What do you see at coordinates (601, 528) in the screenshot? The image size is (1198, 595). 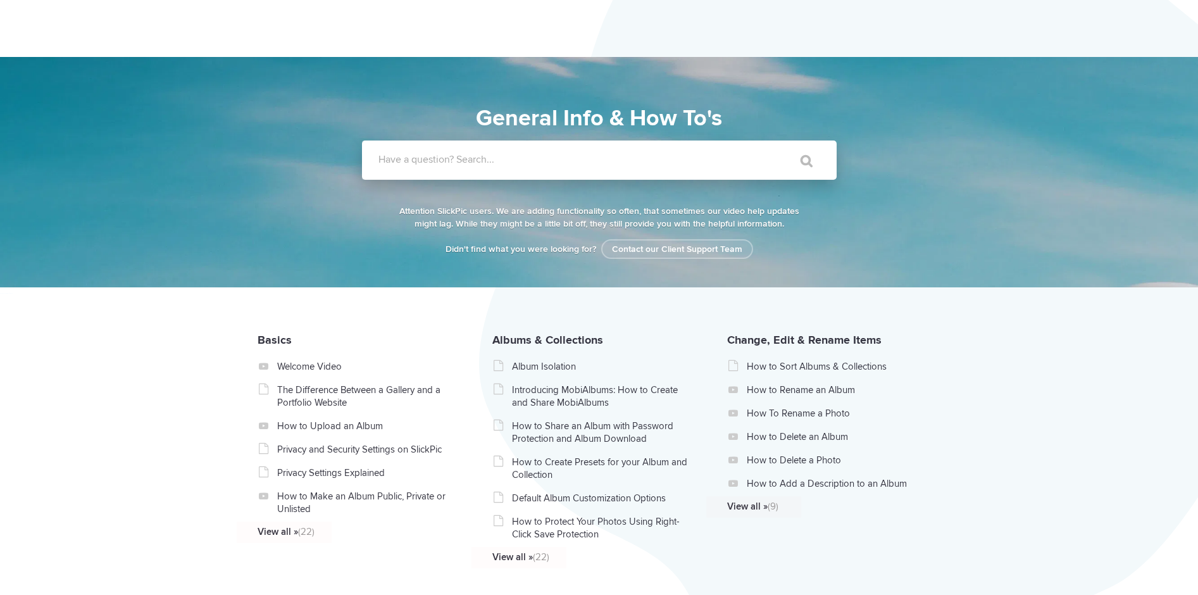 I see `a: How to Protect Your Photos Using Right-Click Save Protection` at bounding box center [601, 528].